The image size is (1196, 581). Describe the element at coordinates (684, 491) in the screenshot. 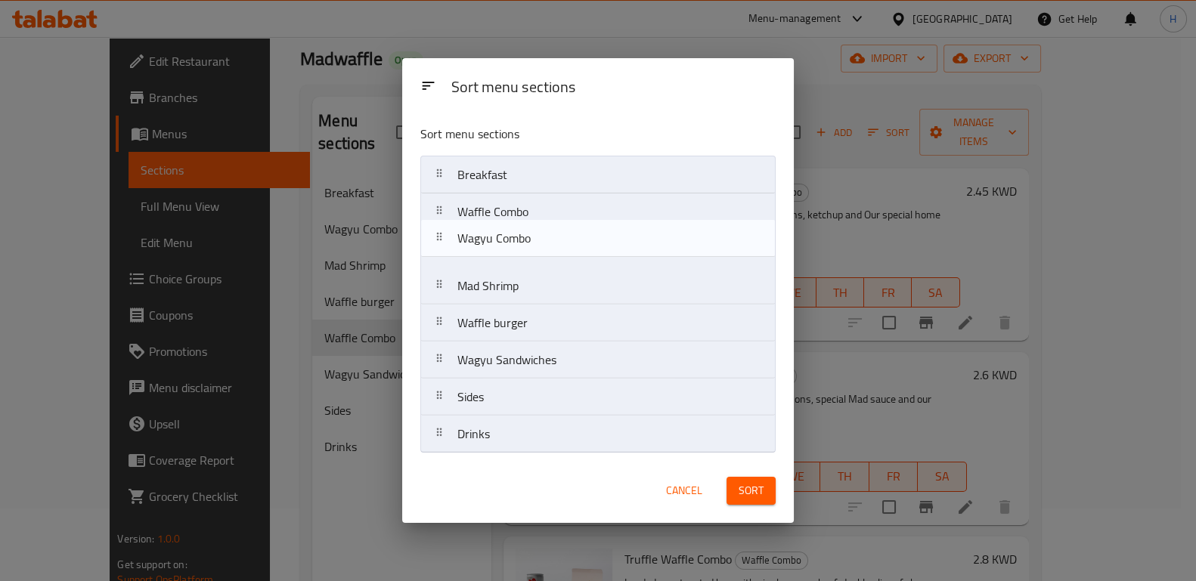

I see `span: Cancel` at that location.